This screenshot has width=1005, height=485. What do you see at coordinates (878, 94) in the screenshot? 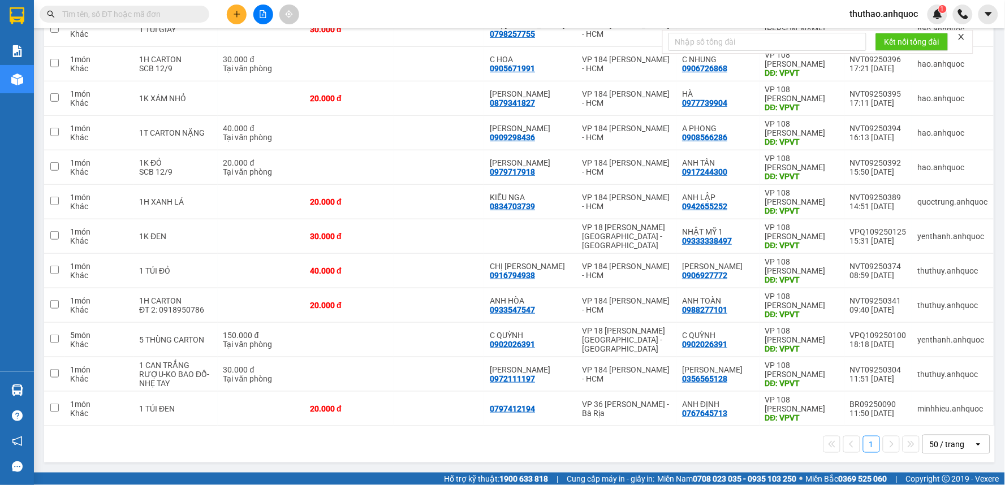
I see `div: NVT09250395` at bounding box center [878, 94].